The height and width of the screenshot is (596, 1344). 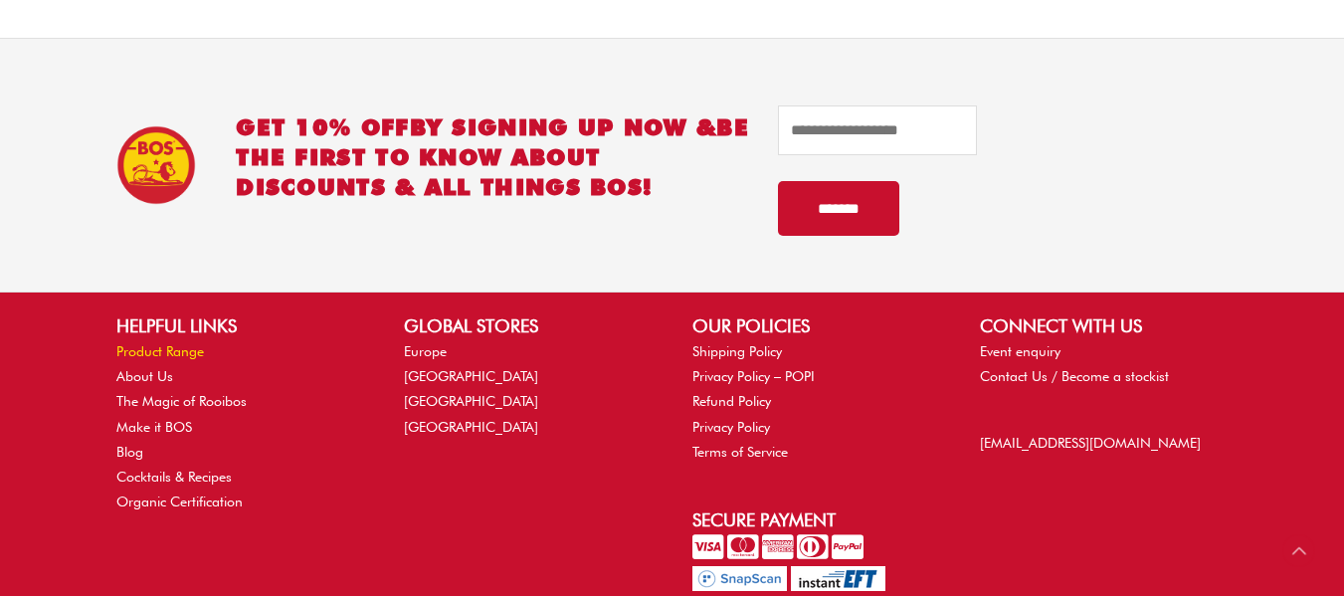 What do you see at coordinates (160, 351) in the screenshot?
I see `a: Product Range` at bounding box center [160, 351].